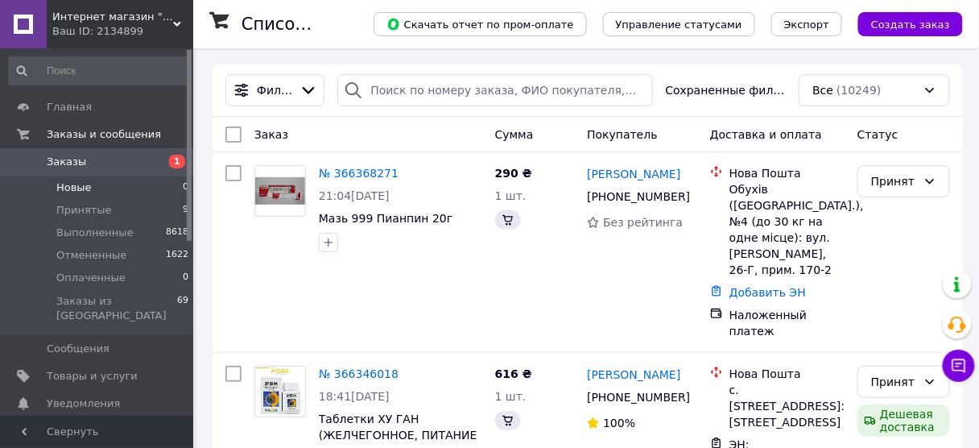  I want to click on span: Принятые, so click(84, 210).